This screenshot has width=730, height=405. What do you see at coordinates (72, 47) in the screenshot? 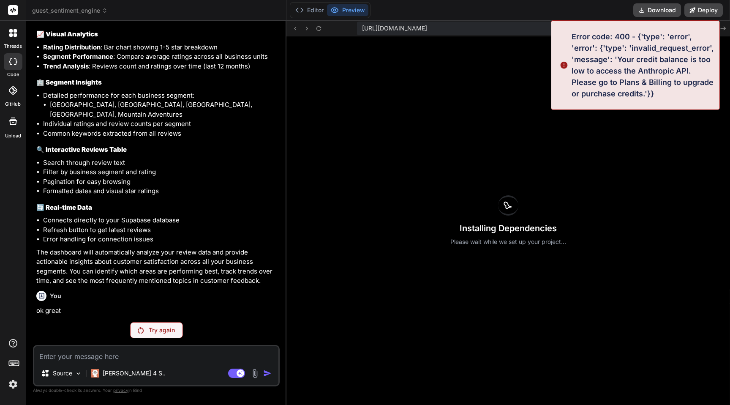
I see `strong: Rating Distribution` at bounding box center [72, 47].